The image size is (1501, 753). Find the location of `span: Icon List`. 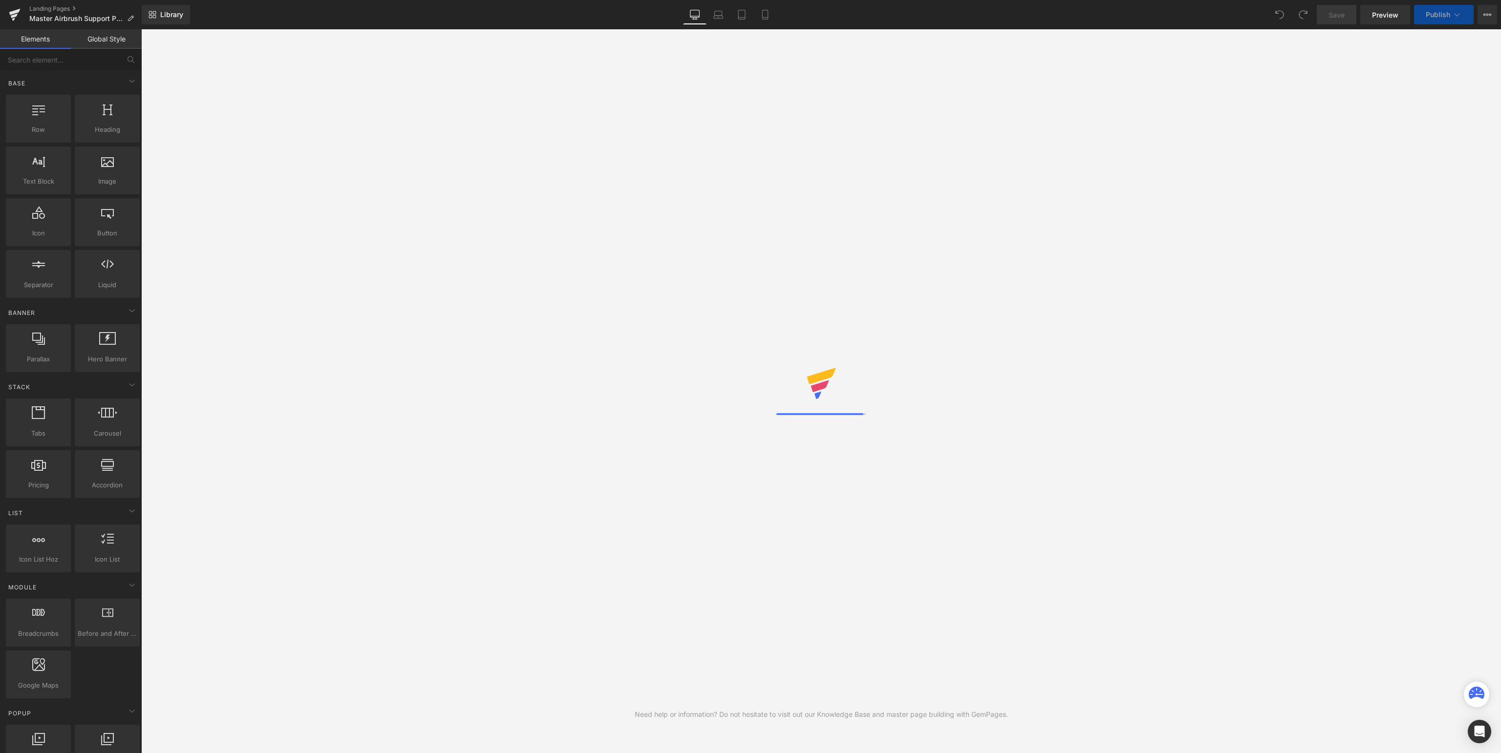

span: Icon List is located at coordinates (107, 559).